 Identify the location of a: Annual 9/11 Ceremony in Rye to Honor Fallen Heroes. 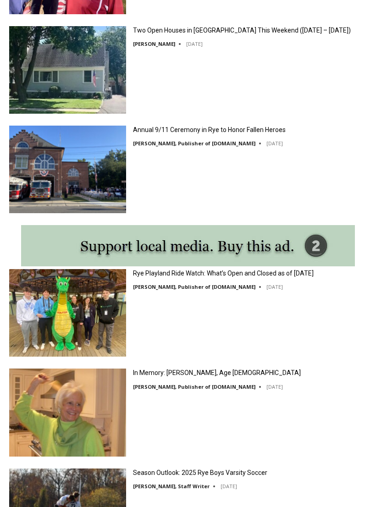
(209, 130).